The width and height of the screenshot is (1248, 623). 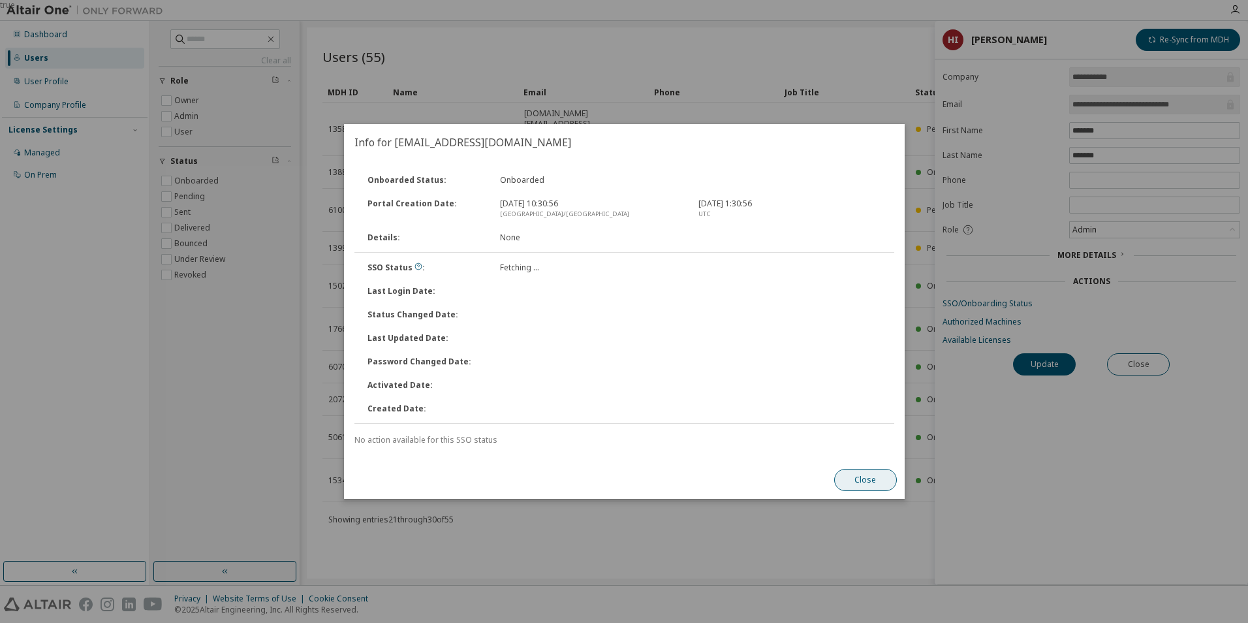 I want to click on div: Created Date :, so click(x=425, y=409).